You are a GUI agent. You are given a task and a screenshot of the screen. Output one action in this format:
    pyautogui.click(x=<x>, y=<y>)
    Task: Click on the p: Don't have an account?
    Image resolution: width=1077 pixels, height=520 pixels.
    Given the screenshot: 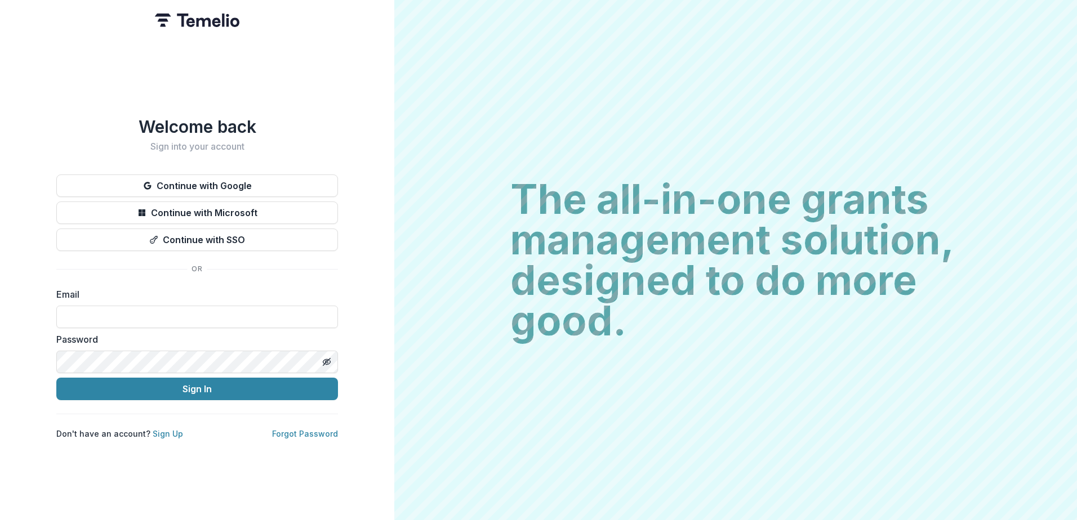 What is the action you would take?
    pyautogui.click(x=119, y=434)
    